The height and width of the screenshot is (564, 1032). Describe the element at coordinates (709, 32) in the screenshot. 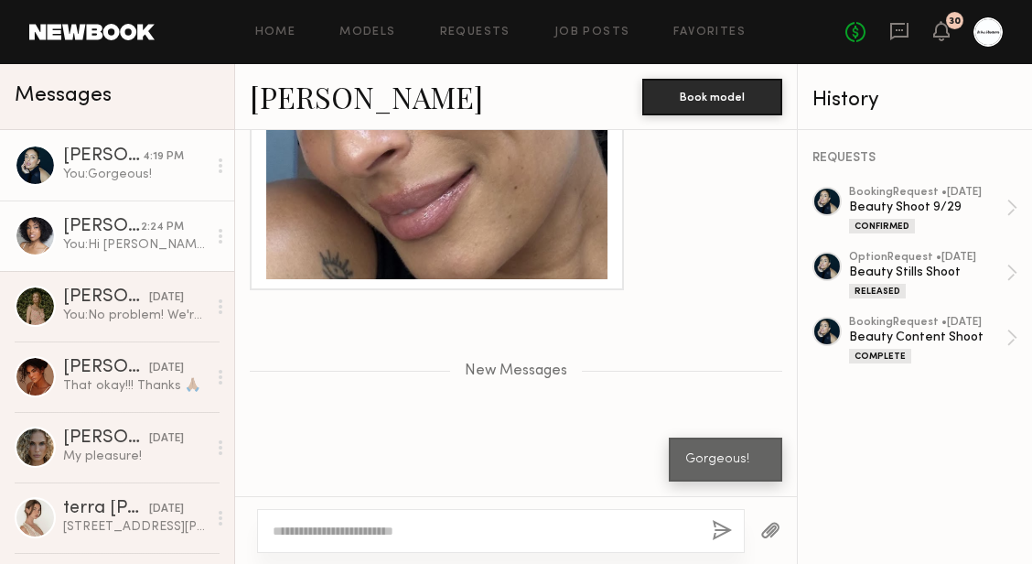

I see `a: Favorites` at that location.